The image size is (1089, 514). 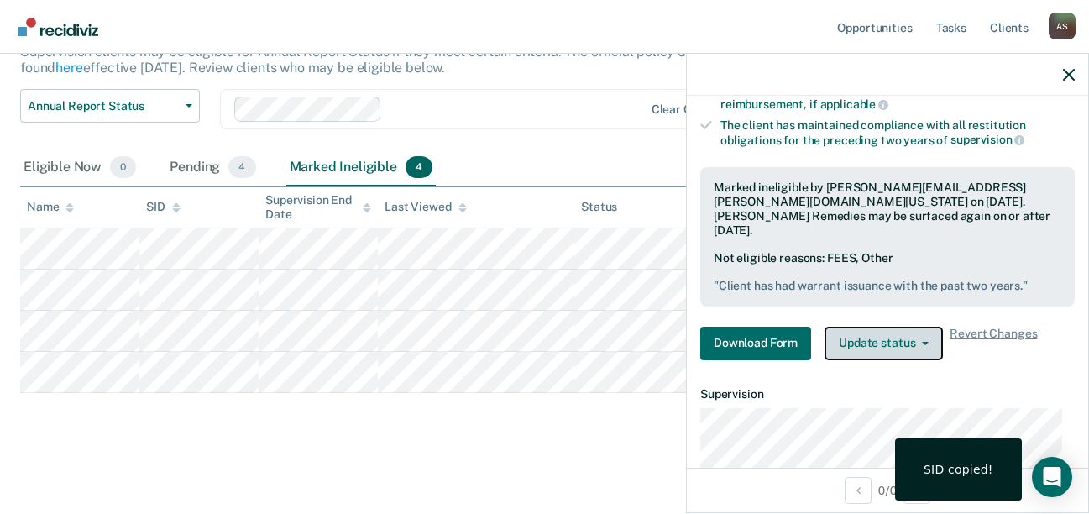 What do you see at coordinates (69, 67) in the screenshot?
I see `a: here` at bounding box center [69, 67].